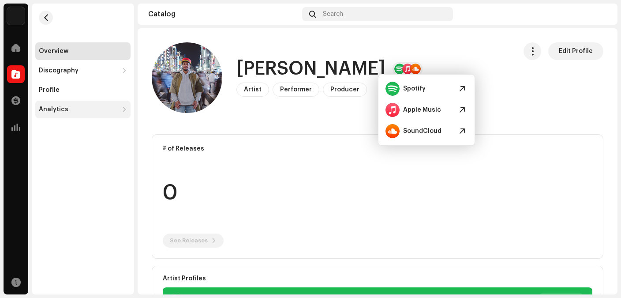 Image resolution: width=621 pixels, height=298 pixels. What do you see at coordinates (345, 90) in the screenshot?
I see `span: Producer` at bounding box center [345, 90].